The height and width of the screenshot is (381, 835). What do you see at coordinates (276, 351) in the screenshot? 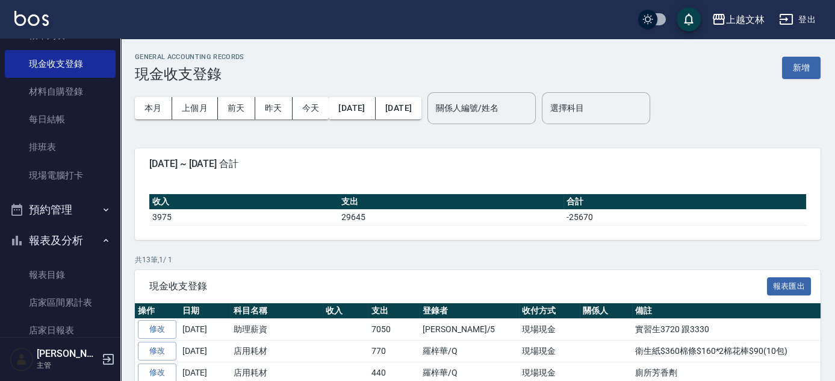
I see `td: 店用耗材` at bounding box center [276, 351].